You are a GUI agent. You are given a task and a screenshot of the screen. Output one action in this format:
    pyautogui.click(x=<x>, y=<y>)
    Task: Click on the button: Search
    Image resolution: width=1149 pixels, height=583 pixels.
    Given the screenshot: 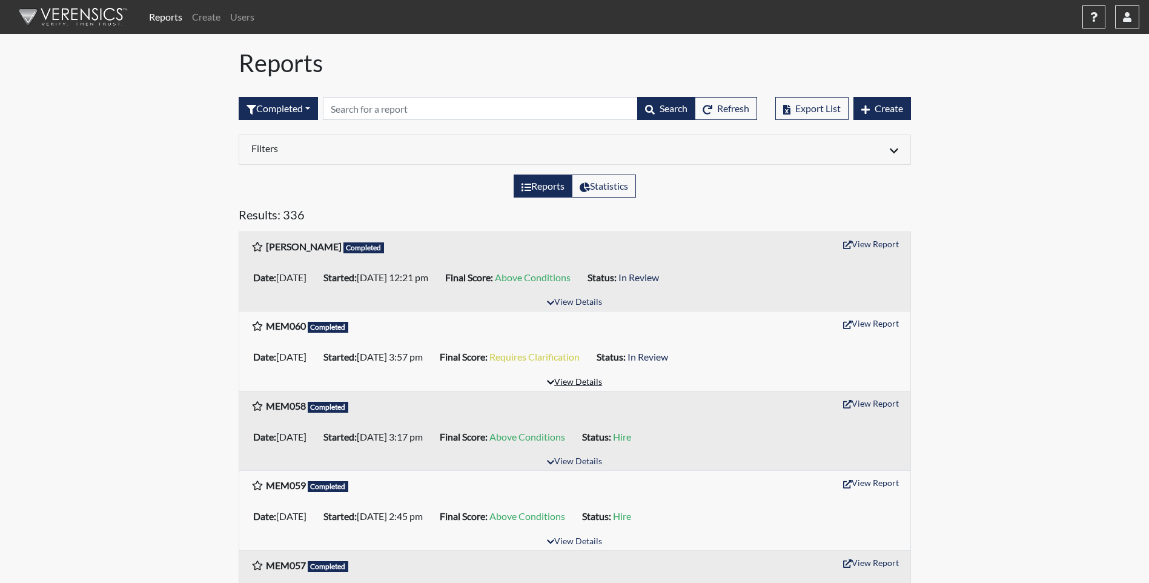 What is the action you would take?
    pyautogui.click(x=666, y=108)
    